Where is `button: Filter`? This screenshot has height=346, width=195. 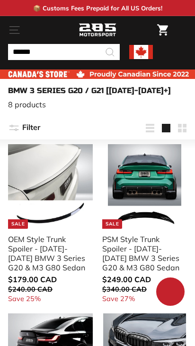
button: Filter is located at coordinates (24, 128).